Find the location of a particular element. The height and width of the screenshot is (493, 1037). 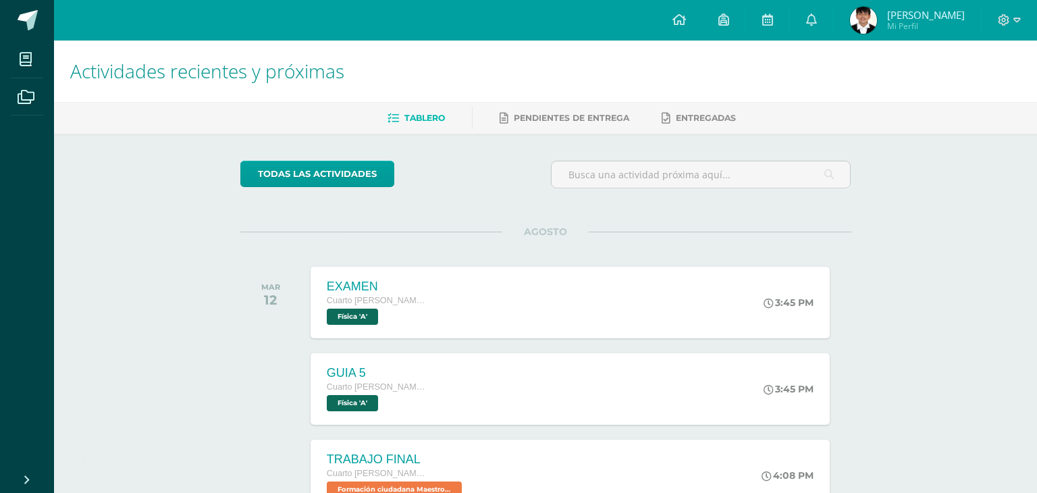

div: TRABAJO FINAL is located at coordinates (396, 459).